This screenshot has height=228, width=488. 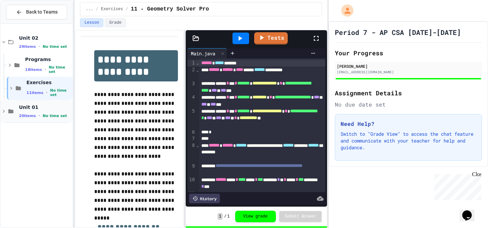 What do you see at coordinates (408, 124) in the screenshot?
I see `h3: Need Help?` at bounding box center [408, 124].